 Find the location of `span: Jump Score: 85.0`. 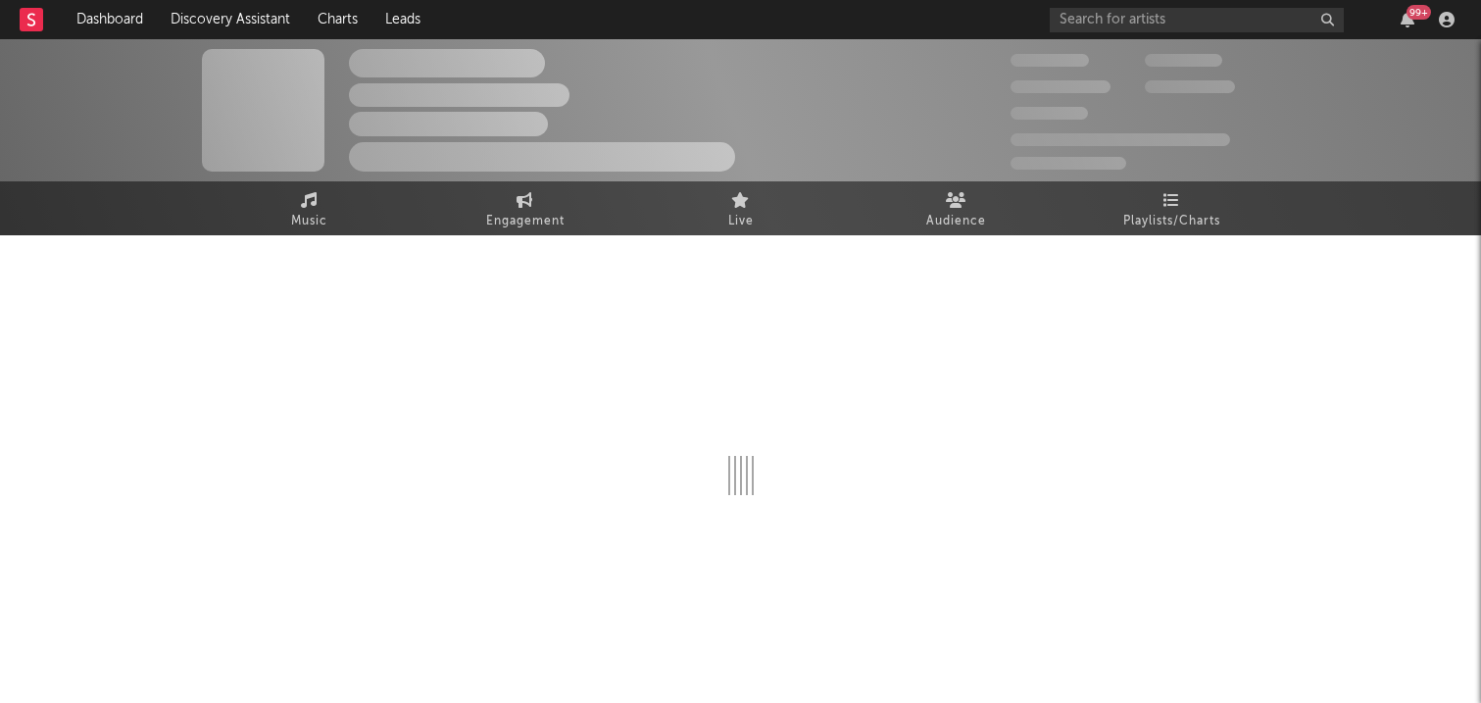

span: Jump Score: 85.0 is located at coordinates (1068, 163).